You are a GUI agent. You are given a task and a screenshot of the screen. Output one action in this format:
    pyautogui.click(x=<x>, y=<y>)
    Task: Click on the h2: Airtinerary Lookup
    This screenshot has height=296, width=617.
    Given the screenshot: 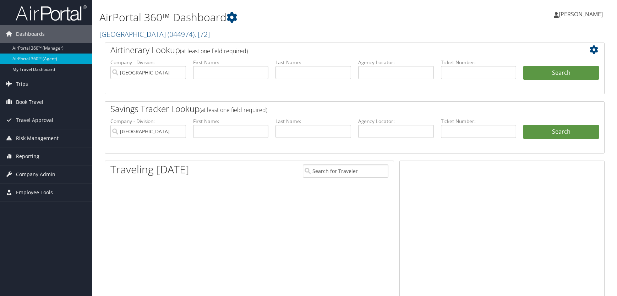 What is the action you would take?
    pyautogui.click(x=334, y=50)
    